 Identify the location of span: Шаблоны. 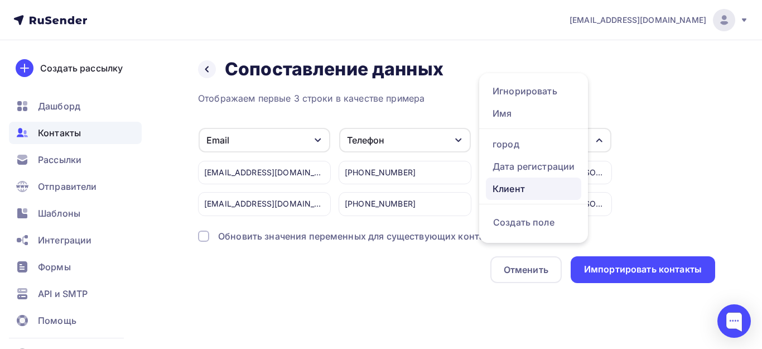
(59, 213).